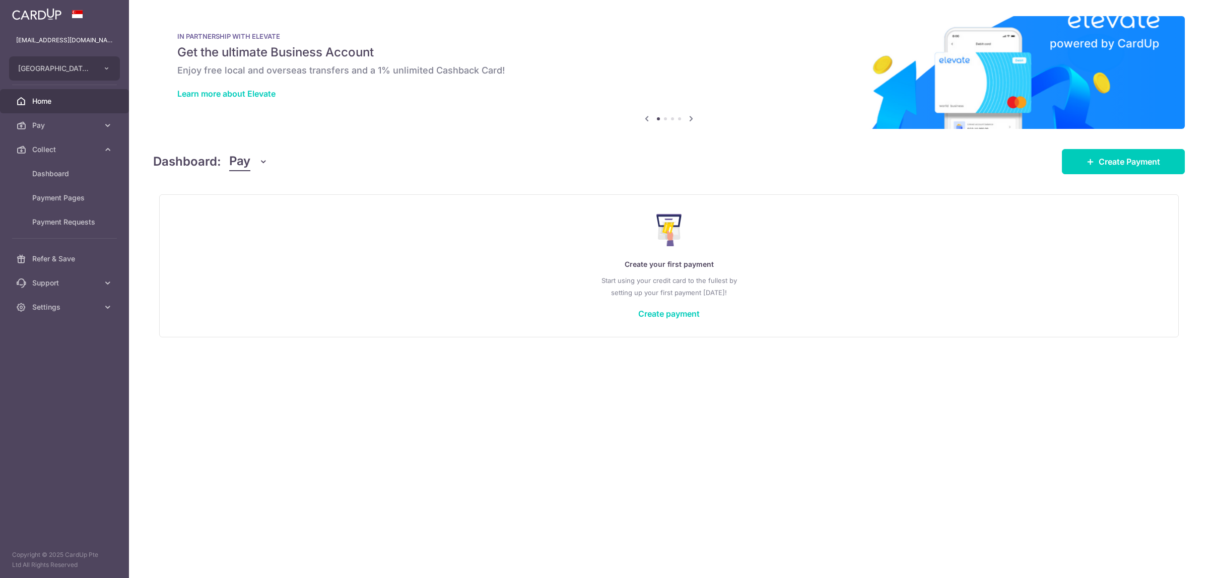 The width and height of the screenshot is (1209, 578). What do you see at coordinates (65, 150) in the screenshot?
I see `span: Collect` at bounding box center [65, 150].